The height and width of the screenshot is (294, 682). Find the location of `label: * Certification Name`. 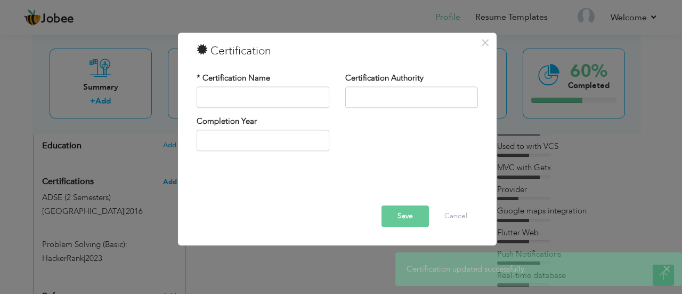

label: * Certification Name is located at coordinates (233, 78).